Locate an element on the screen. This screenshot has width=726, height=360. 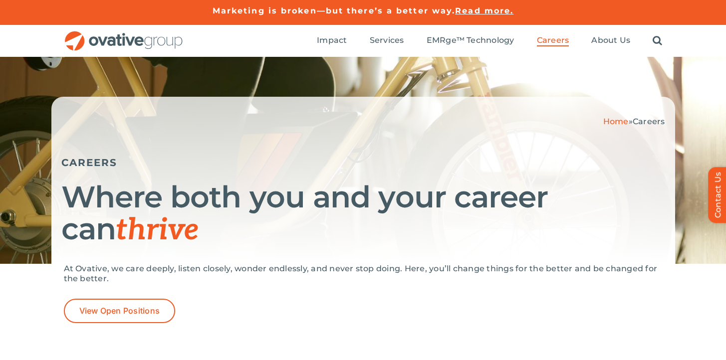
a: About Us is located at coordinates (610, 41).